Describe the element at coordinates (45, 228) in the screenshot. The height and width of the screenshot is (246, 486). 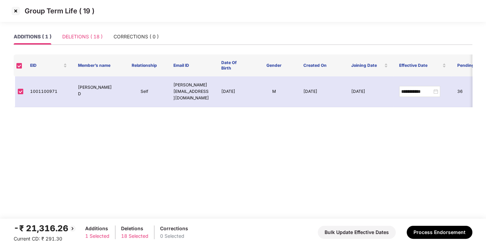
I see `div: -₹ 21,316.26` at that location.